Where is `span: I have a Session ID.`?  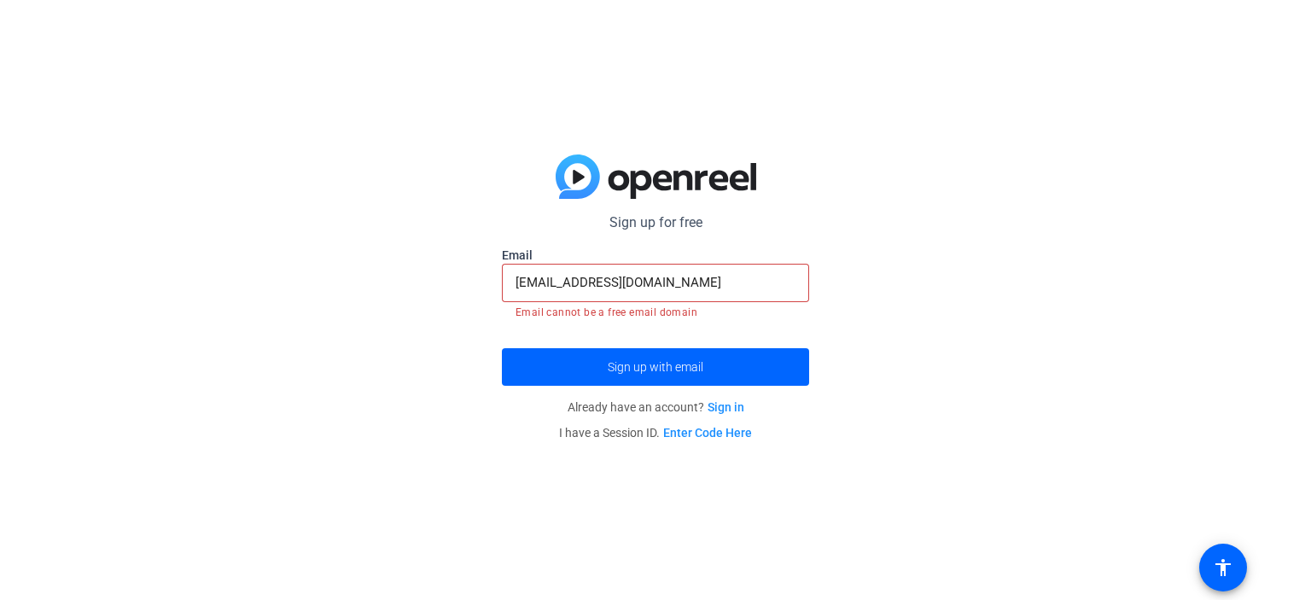 span: I have a Session ID. is located at coordinates (655, 433).